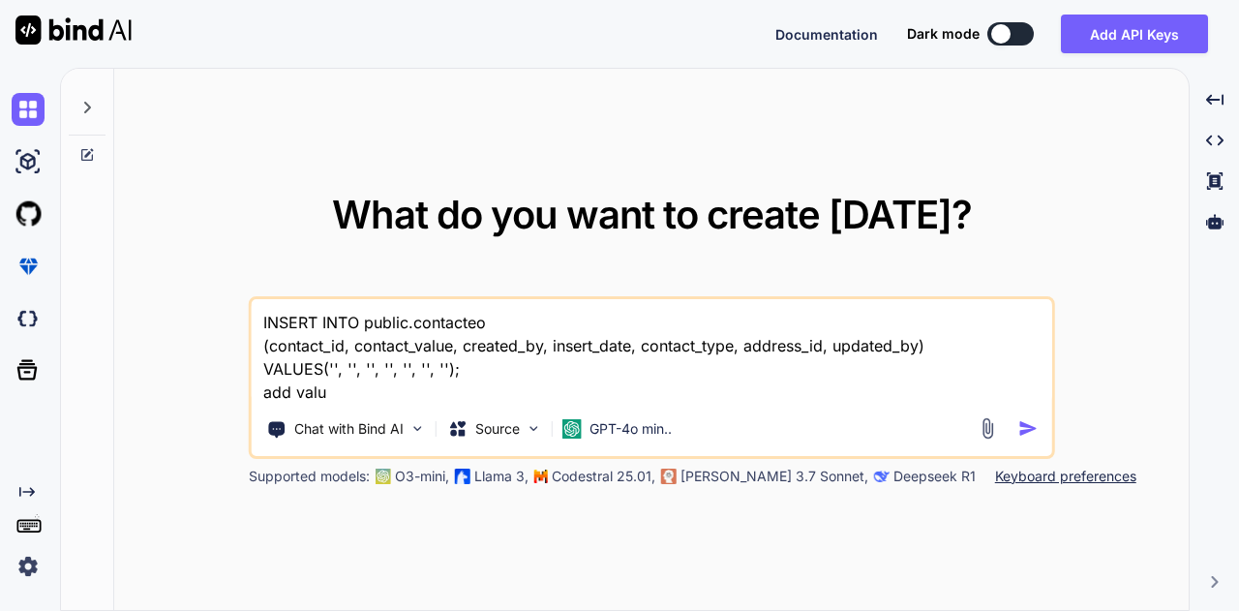 The width and height of the screenshot is (1239, 611). What do you see at coordinates (603, 476) in the screenshot?
I see `p: Codestral 25.01,` at bounding box center [603, 476].